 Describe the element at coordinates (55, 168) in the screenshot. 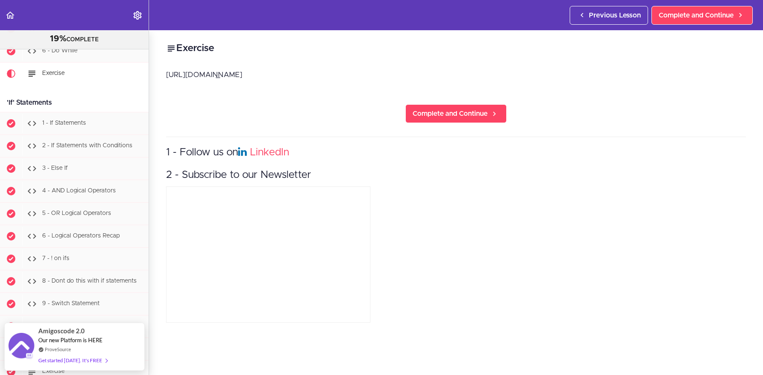

I see `span: 3 - Else If` at that location.